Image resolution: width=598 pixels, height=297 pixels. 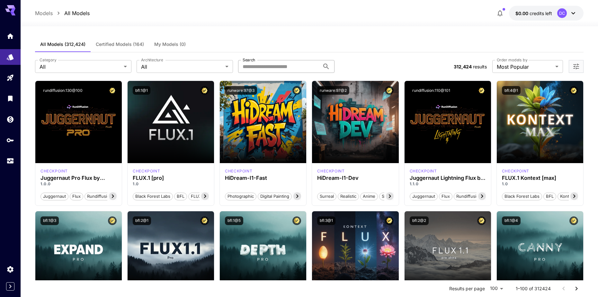 What do you see at coordinates (44, 13) in the screenshot?
I see `a: Models` at bounding box center [44, 13].